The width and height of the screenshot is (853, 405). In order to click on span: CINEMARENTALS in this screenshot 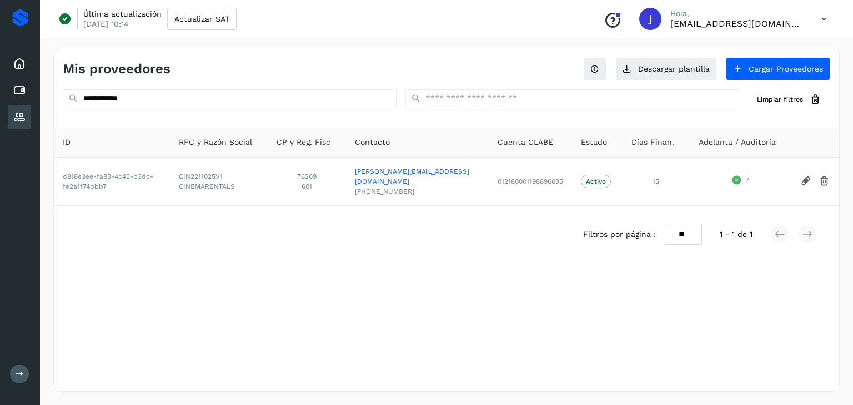, I will do `click(219, 187)`.